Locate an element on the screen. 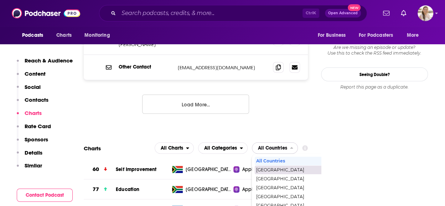  img: Podchaser - Follow, Share and Rate Podcasts is located at coordinates (46, 13).